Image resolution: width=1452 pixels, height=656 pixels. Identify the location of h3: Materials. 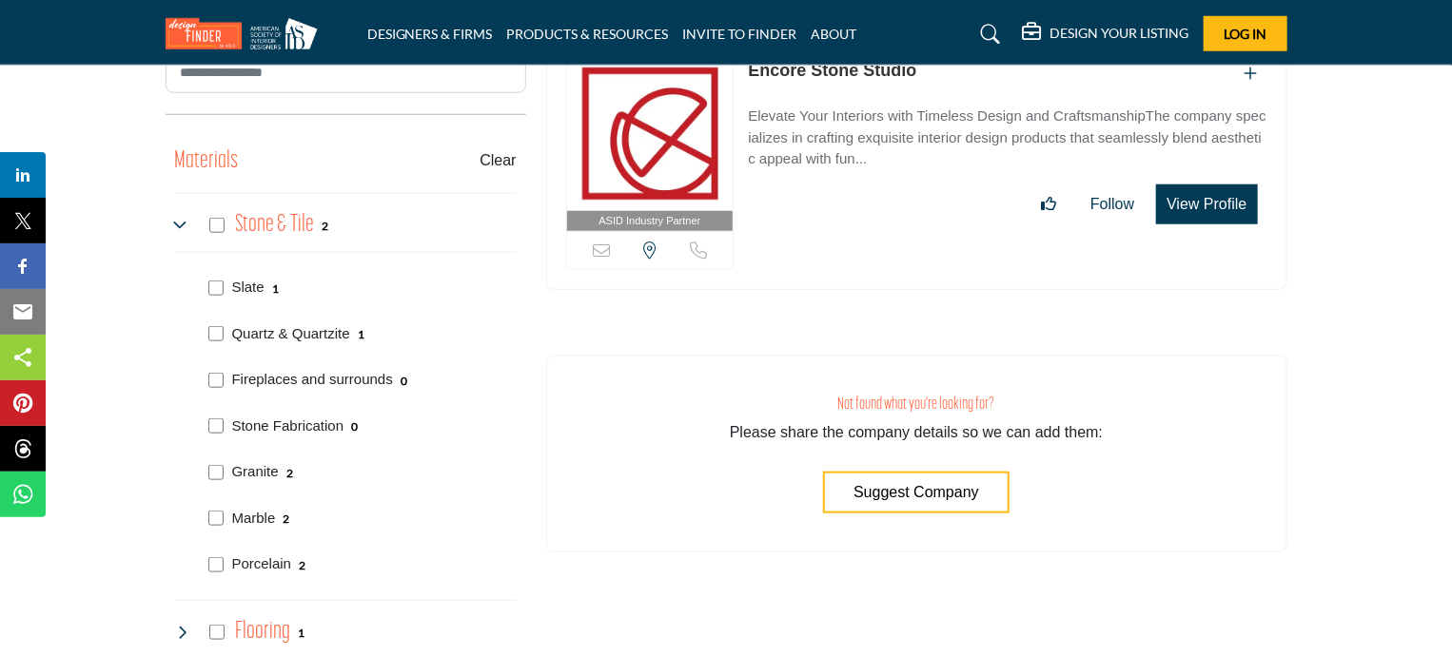
(206, 162).